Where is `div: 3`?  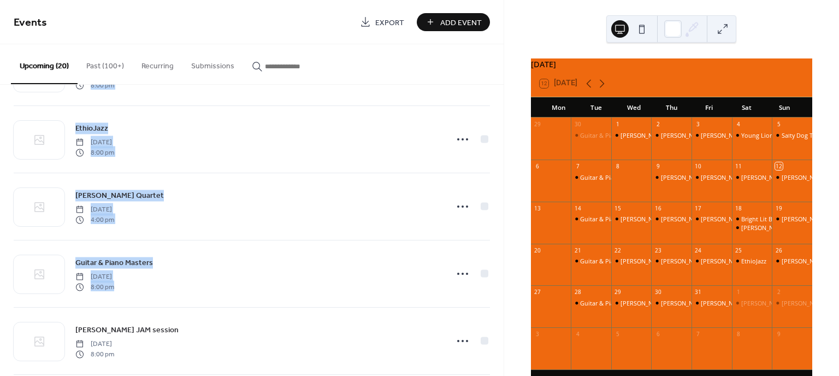 div: 3 is located at coordinates (537, 334).